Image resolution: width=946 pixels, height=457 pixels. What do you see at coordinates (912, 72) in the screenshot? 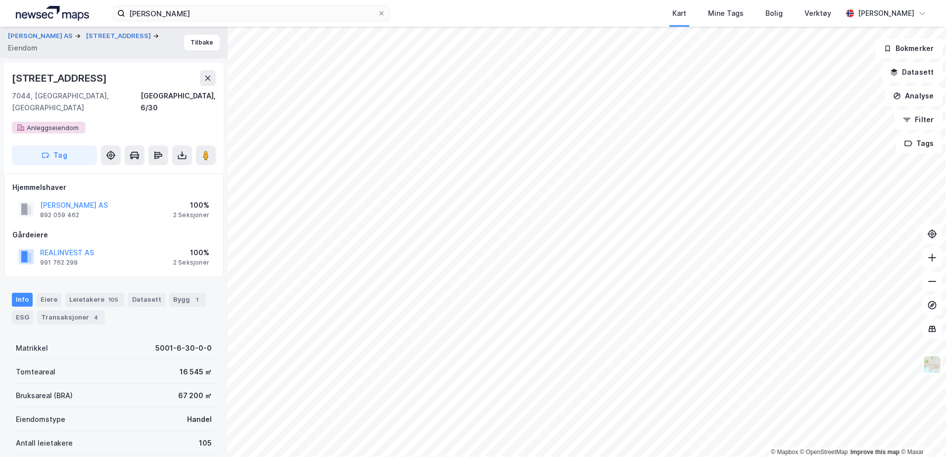
I see `button: Datasett` at bounding box center [912, 72].